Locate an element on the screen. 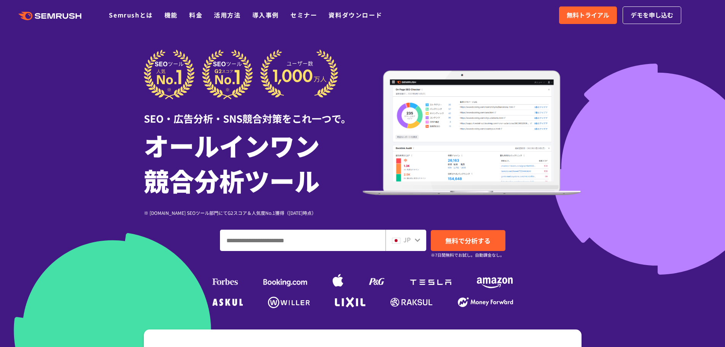  a: 活用方法 is located at coordinates (227, 15).